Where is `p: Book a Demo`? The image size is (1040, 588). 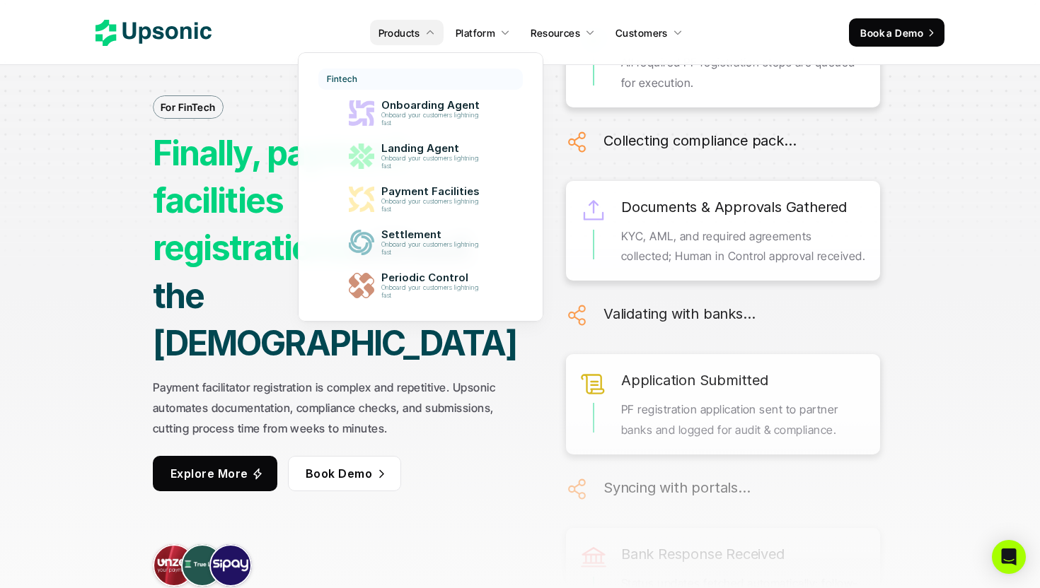
p: Book a Demo is located at coordinates (891, 33).